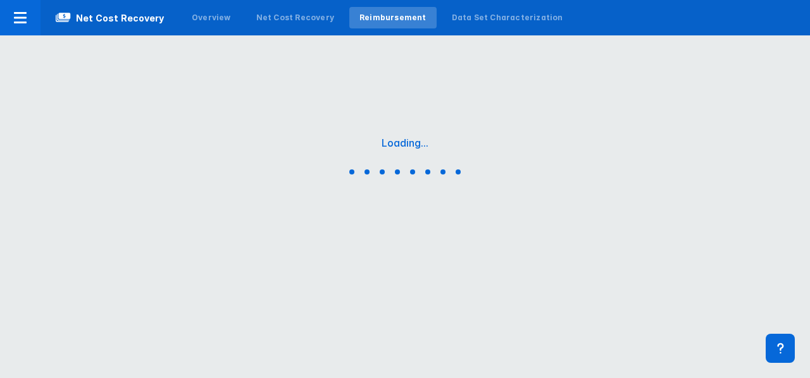  Describe the element at coordinates (507, 18) in the screenshot. I see `div: Data Set Characterization` at that location.